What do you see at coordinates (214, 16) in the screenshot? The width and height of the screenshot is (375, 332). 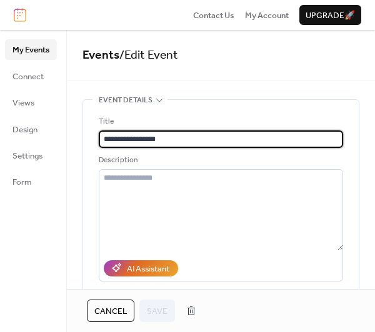 I see `span: Contact Us` at bounding box center [214, 16].